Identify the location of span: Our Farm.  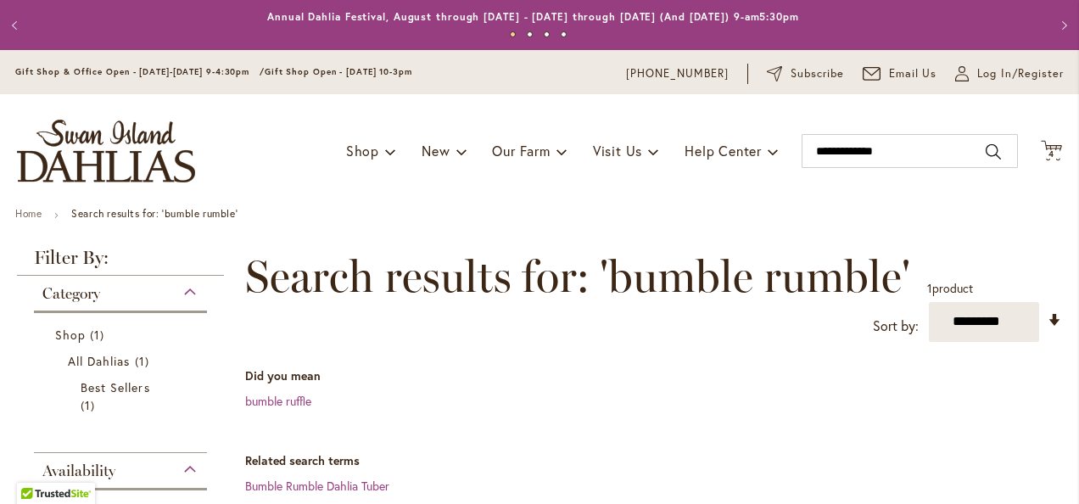
(521, 150).